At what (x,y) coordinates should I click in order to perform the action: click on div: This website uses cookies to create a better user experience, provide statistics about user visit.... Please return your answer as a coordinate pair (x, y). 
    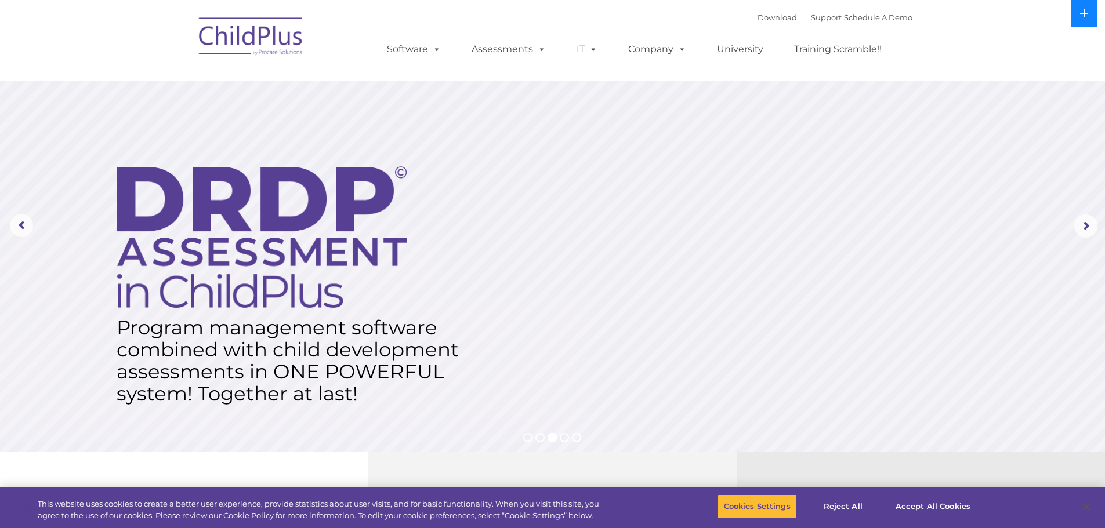
    Looking at the image, I should click on (322, 510).